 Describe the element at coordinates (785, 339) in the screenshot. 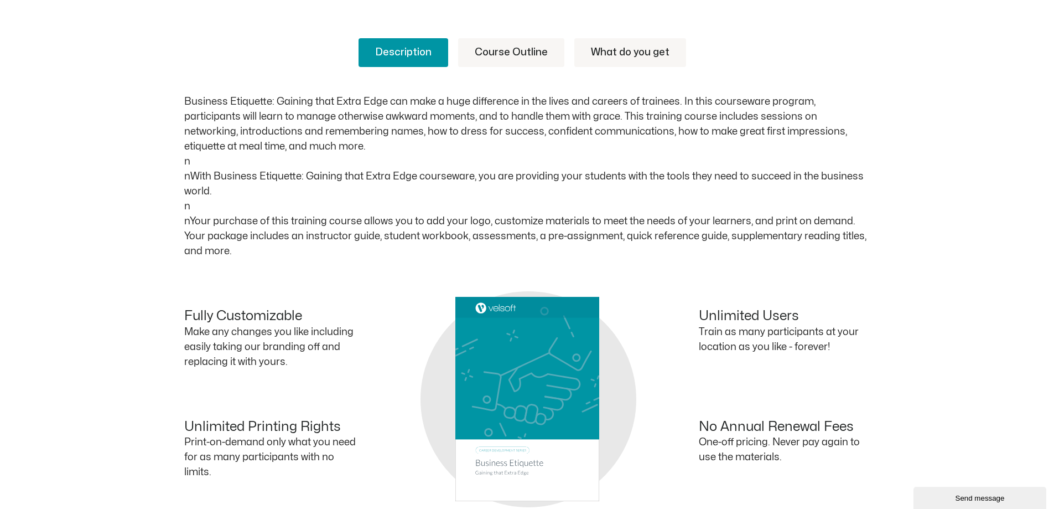

I see `p: Train as many participants at your location as you like - forever!` at that location.